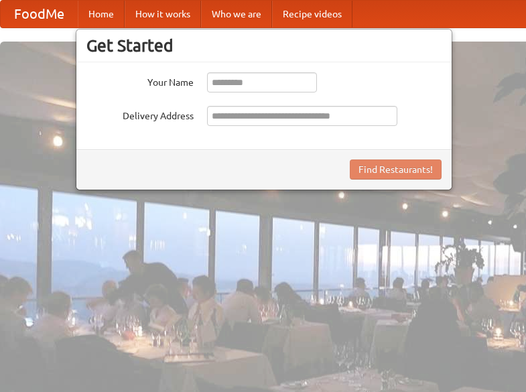  What do you see at coordinates (101, 14) in the screenshot?
I see `a: Home` at bounding box center [101, 14].